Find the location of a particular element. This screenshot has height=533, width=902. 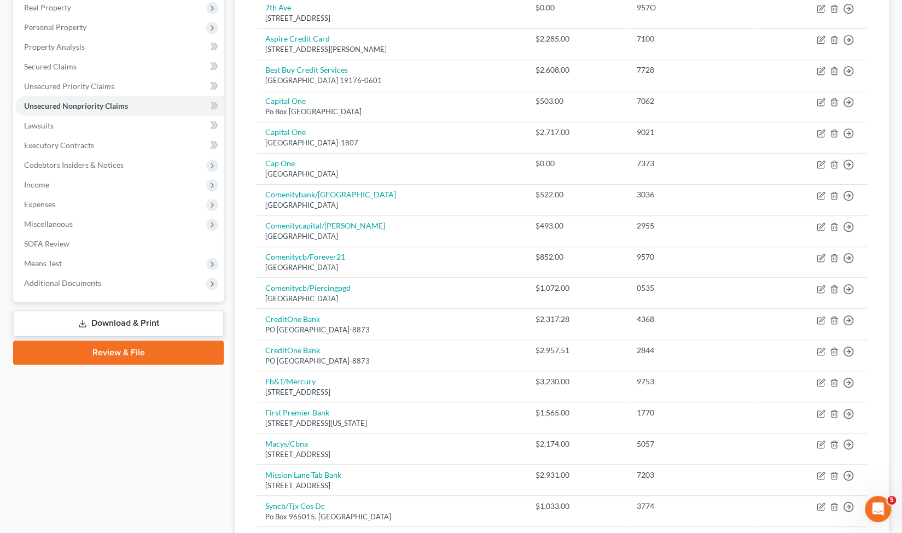

div: Send us a messageWe typically reply in a few hours is located at coordinates (109, 212).